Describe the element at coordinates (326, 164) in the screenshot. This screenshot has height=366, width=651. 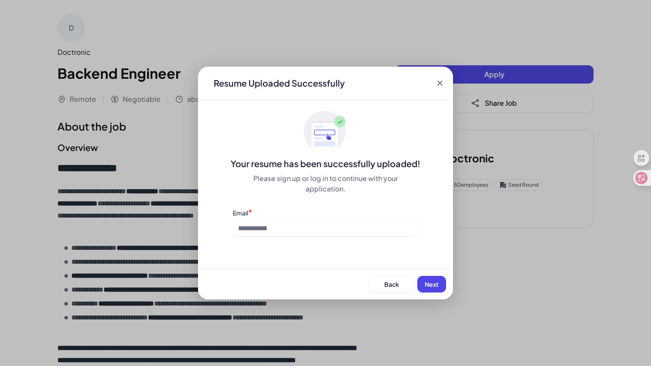
I see `div: Your resume has been successfully uploaded!` at that location.